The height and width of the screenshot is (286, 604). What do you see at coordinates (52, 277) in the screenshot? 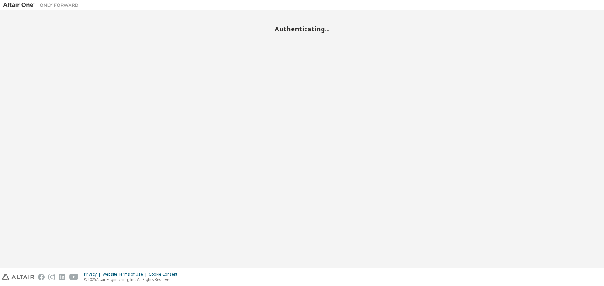
I see `img: instagram.svg` at bounding box center [52, 277].